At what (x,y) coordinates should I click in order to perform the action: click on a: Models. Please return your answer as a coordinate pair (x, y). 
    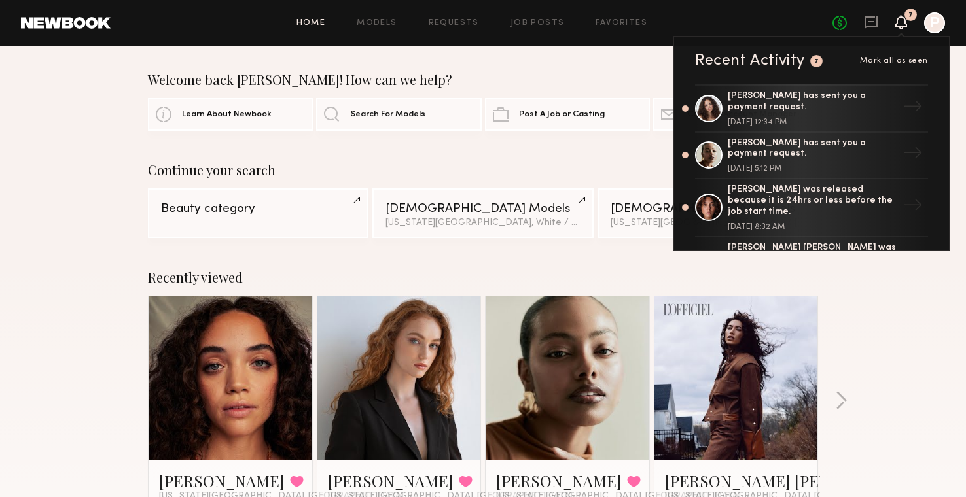
    Looking at the image, I should click on (376, 23).